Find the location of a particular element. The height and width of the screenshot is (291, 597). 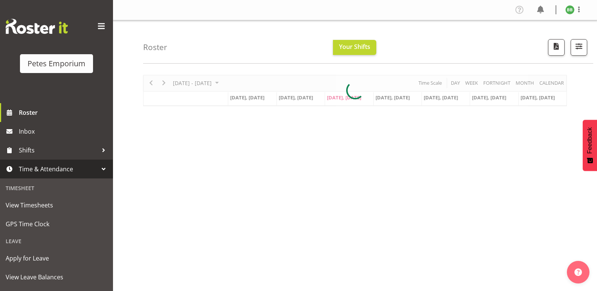

a: Apply for Leave is located at coordinates (56, 258).